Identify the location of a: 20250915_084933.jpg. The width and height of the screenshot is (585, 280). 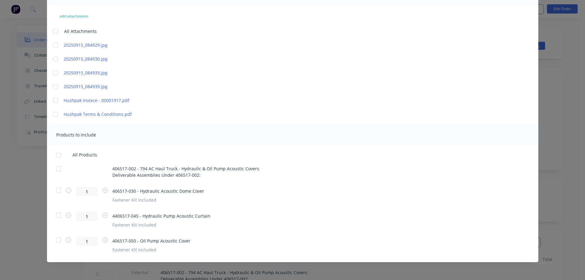
(117, 72).